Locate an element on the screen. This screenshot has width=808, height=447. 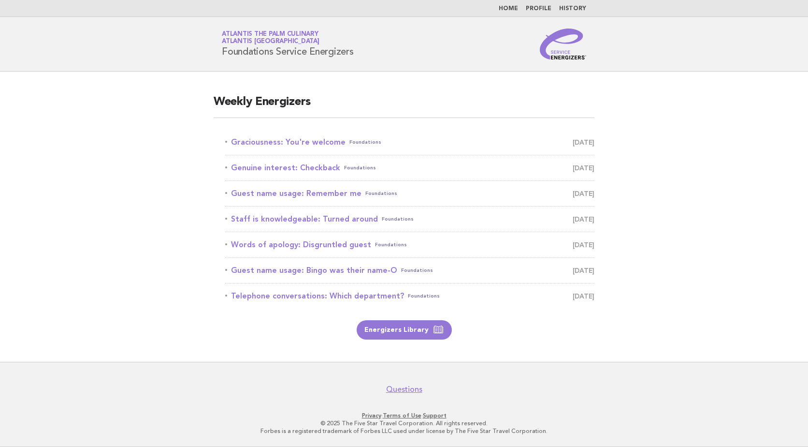
a: Terms of Use is located at coordinates (402, 415).